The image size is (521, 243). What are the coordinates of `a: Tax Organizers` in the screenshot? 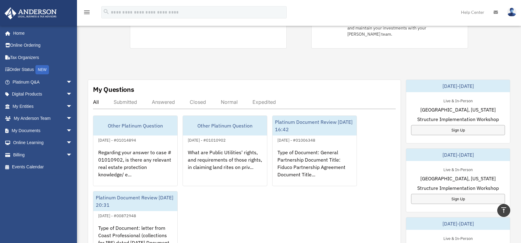 It's located at (43, 58).